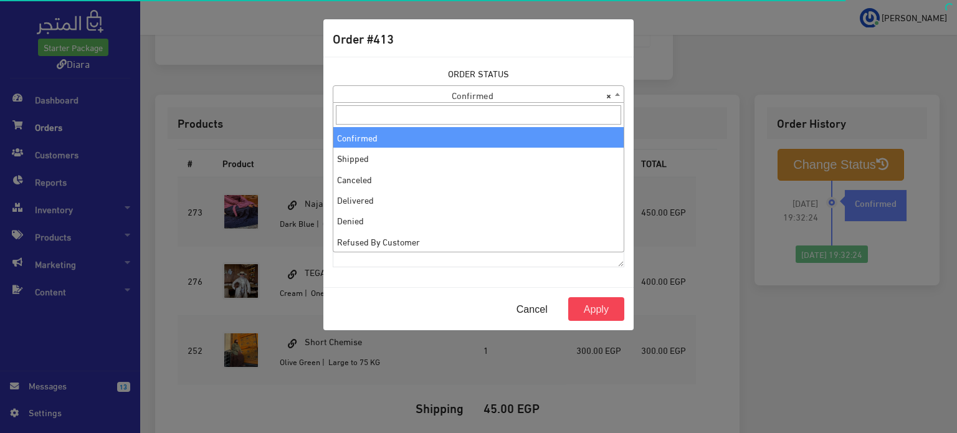 The image size is (957, 433). I want to click on li: Shipped, so click(479, 158).